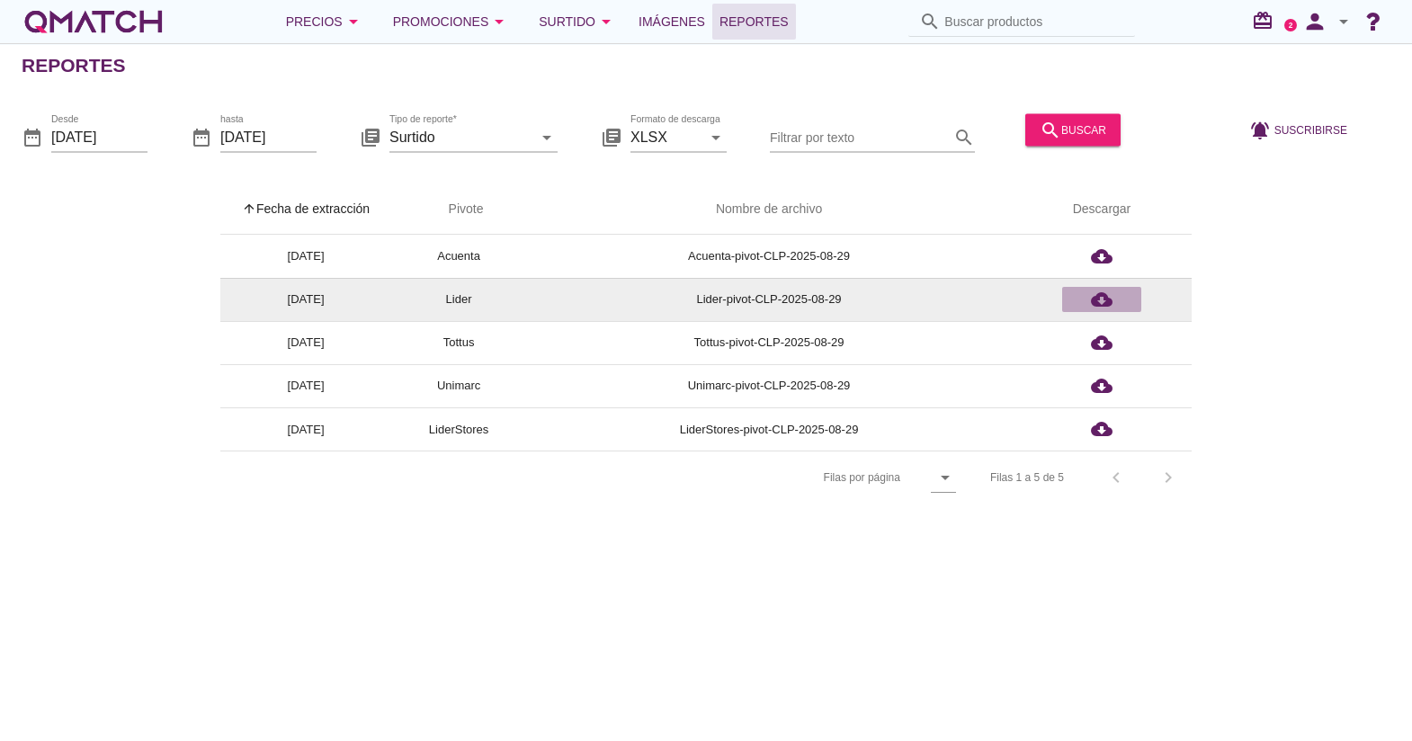 This screenshot has width=1412, height=741. I want to click on a: 2, so click(1291, 25).